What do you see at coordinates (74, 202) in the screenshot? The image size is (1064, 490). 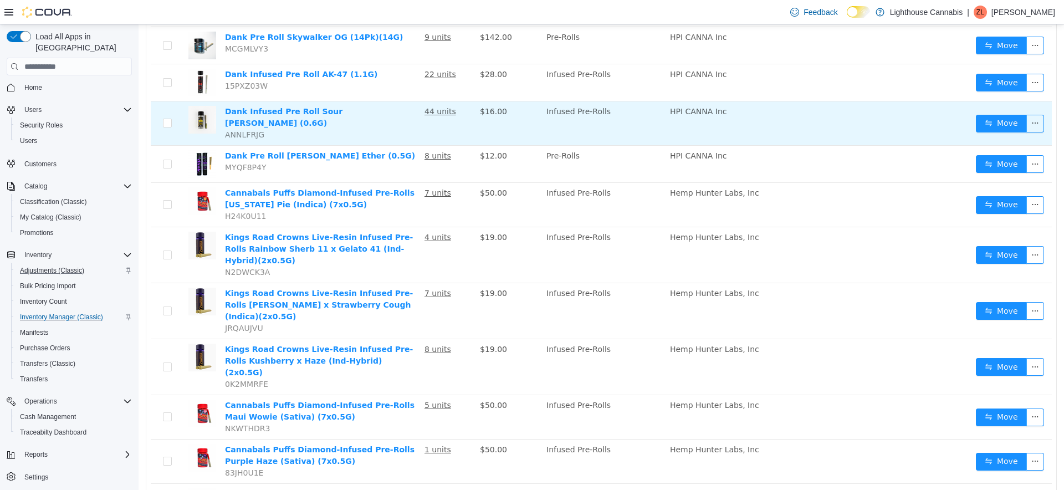 I see `button: Classification (Classic)` at bounding box center [74, 202].